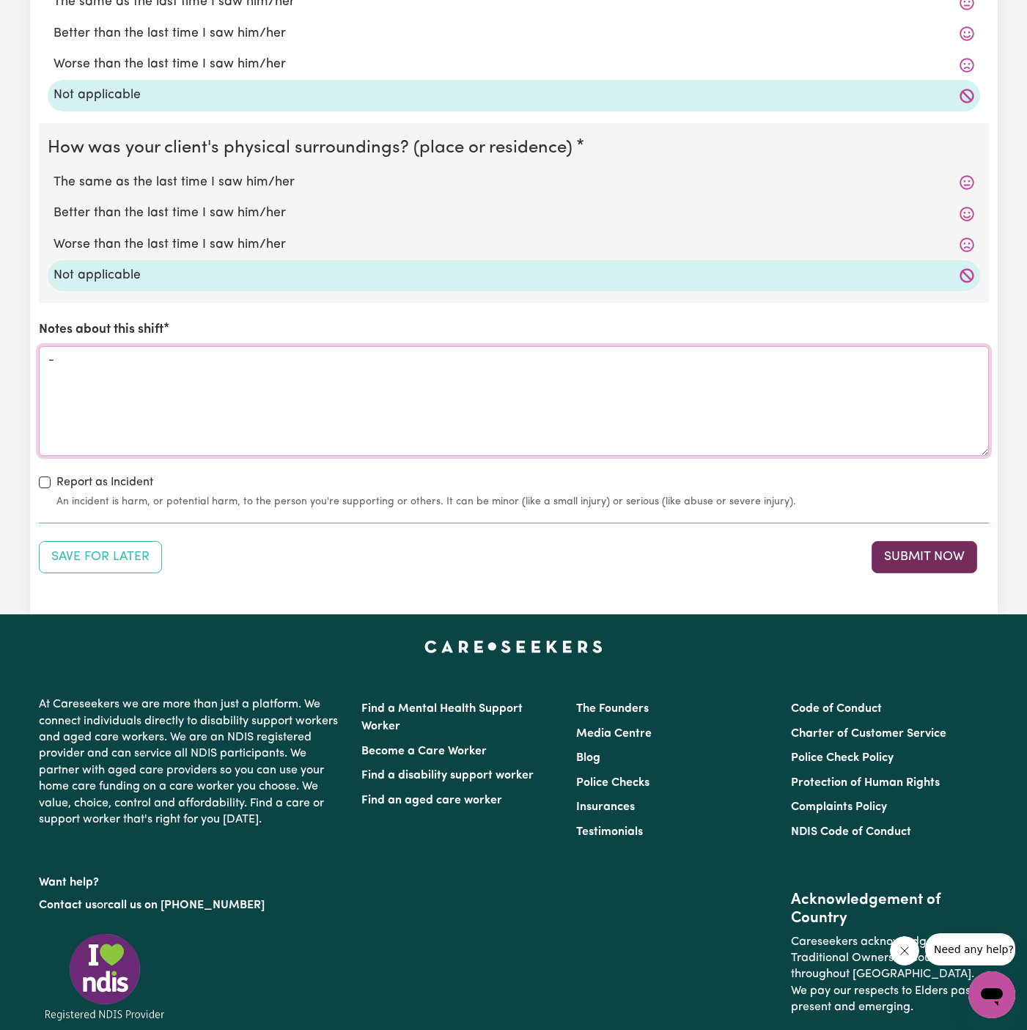  Describe the element at coordinates (523, 501) in the screenshot. I see `small: An incident is harm, or potential harm, to the person you're supporting or others. It can be mino...` at that location.